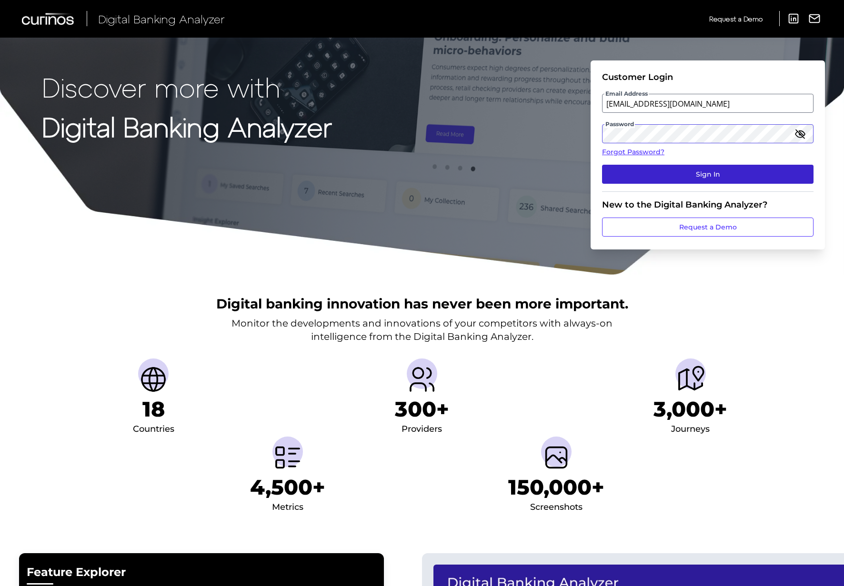 This screenshot has height=586, width=844. What do you see at coordinates (187, 87) in the screenshot?
I see `p: Discover more with` at bounding box center [187, 87].